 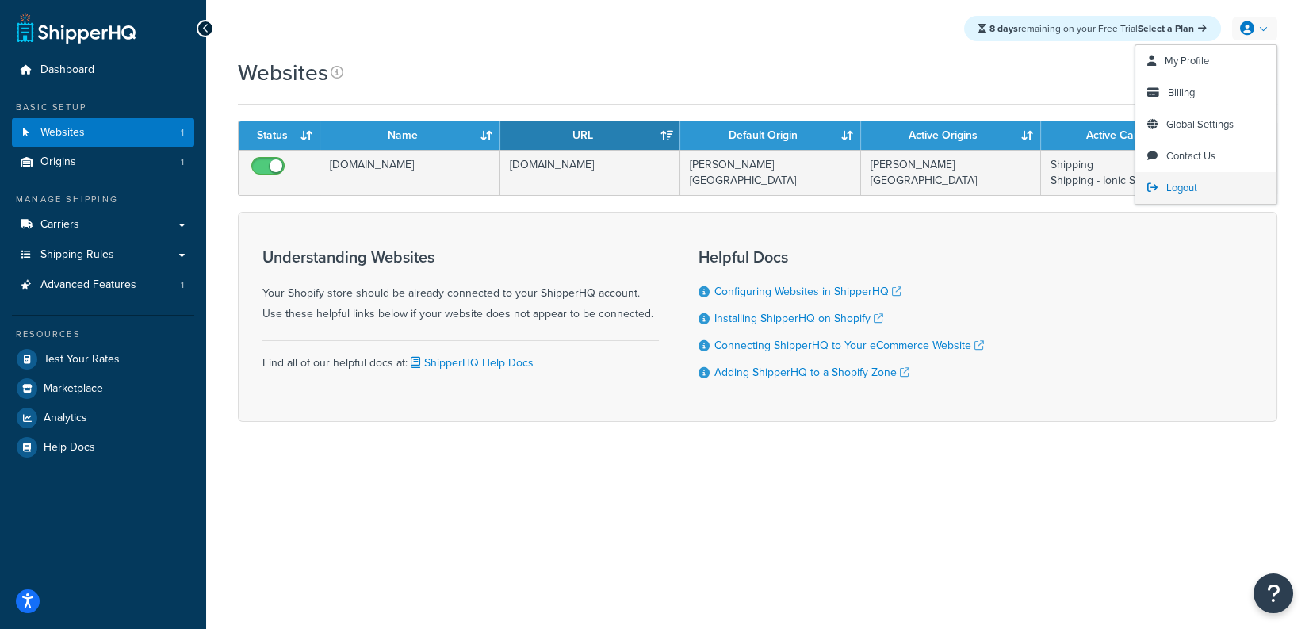 I want to click on span: My Profile, so click(x=1187, y=60).